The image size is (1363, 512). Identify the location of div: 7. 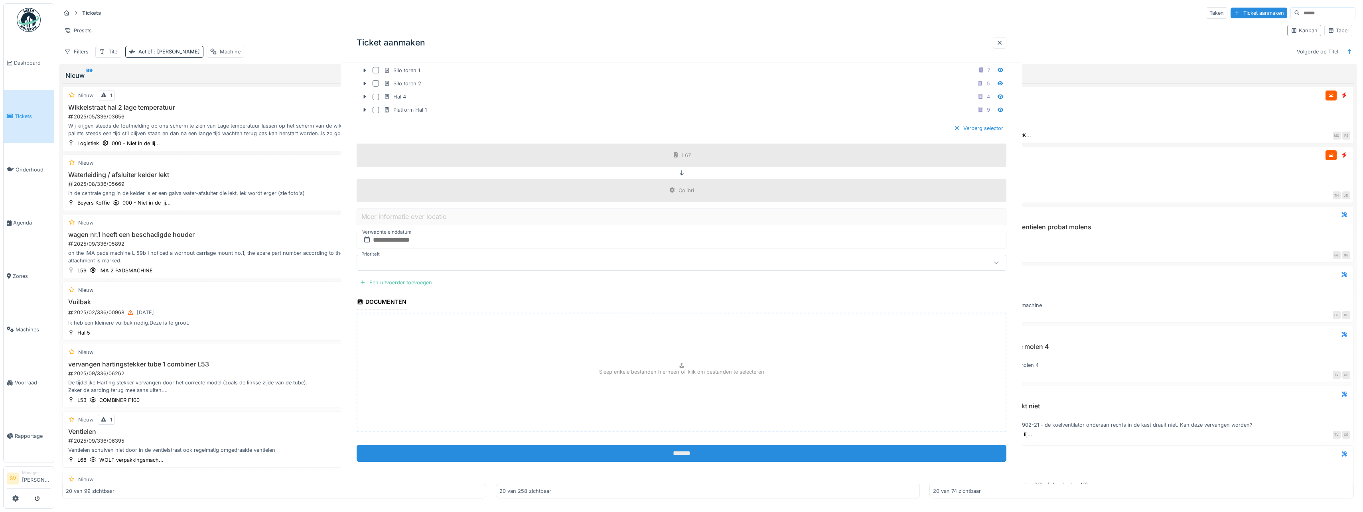
(988, 70).